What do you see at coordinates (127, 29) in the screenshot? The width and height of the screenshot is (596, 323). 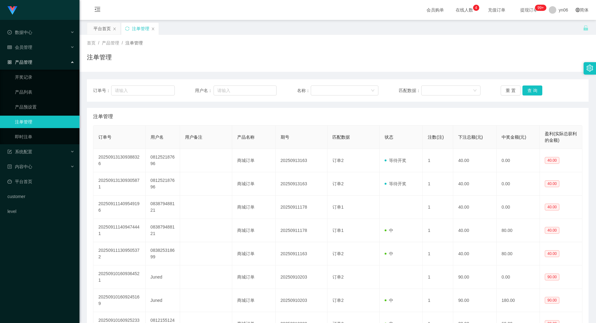 I see `i: 图标: sync` at bounding box center [127, 29].